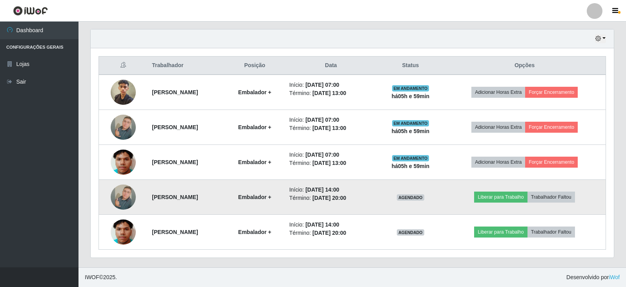 The width and height of the screenshot is (626, 287). What do you see at coordinates (186, 66) in the screenshot?
I see `th: Trabalhador` at bounding box center [186, 66].